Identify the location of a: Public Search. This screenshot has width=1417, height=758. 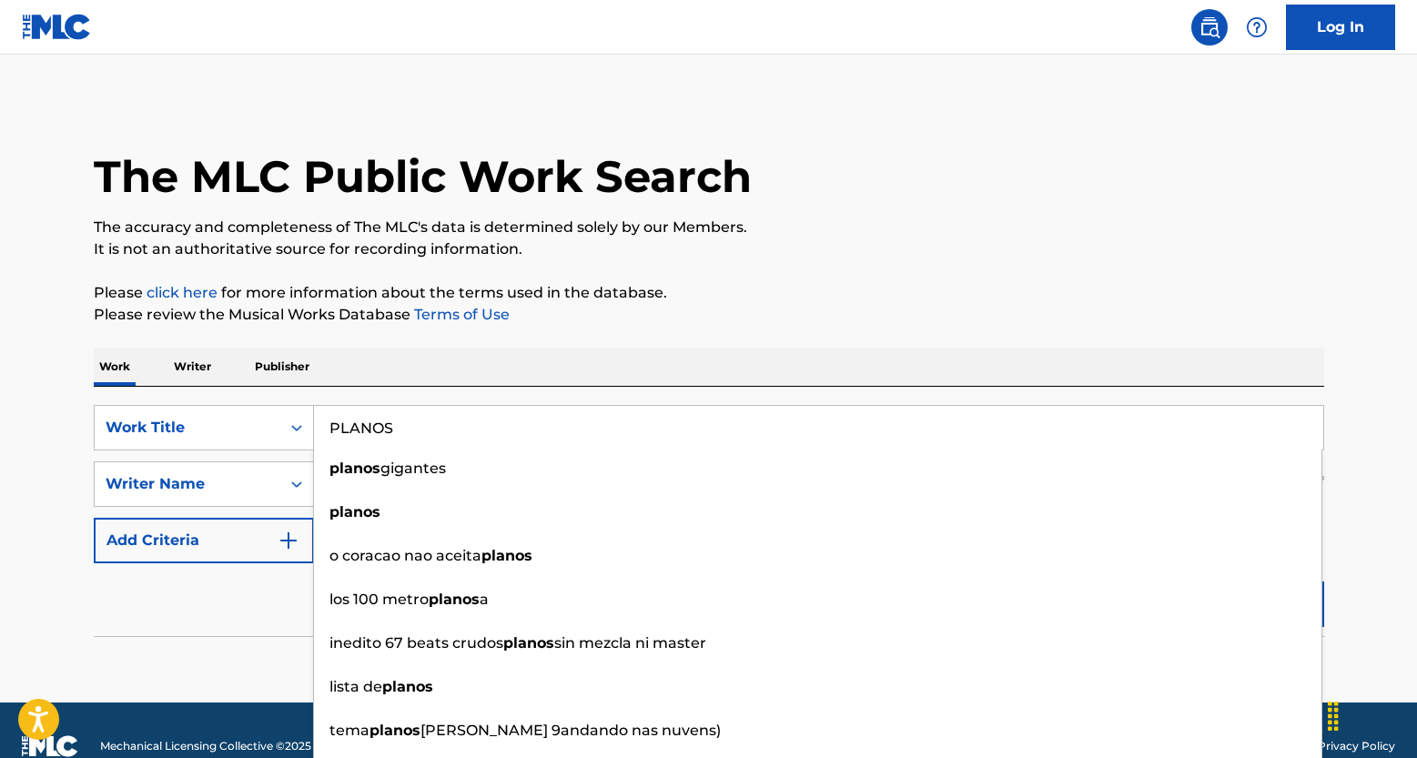
(1210, 27).